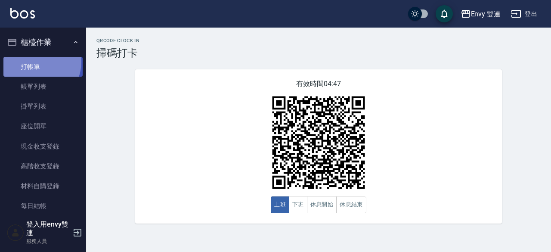 This screenshot has width=551, height=252. Describe the element at coordinates (319, 40) in the screenshot. I see `h2: QRcode Clock In` at that location.